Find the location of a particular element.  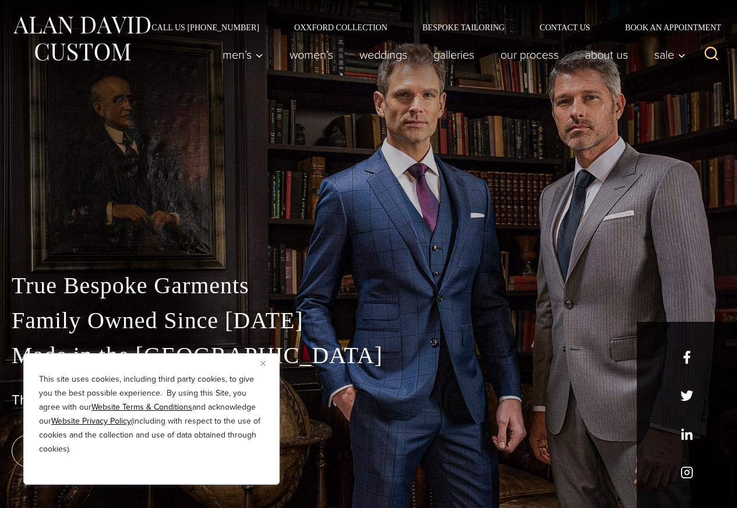

a: Book an Appointment is located at coordinates (666, 27).